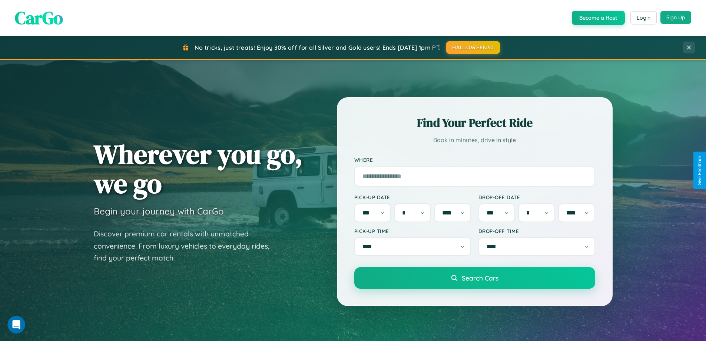 The width and height of the screenshot is (706, 341). Describe the element at coordinates (475, 123) in the screenshot. I see `h2: Find Your Perfect Ride` at that location.